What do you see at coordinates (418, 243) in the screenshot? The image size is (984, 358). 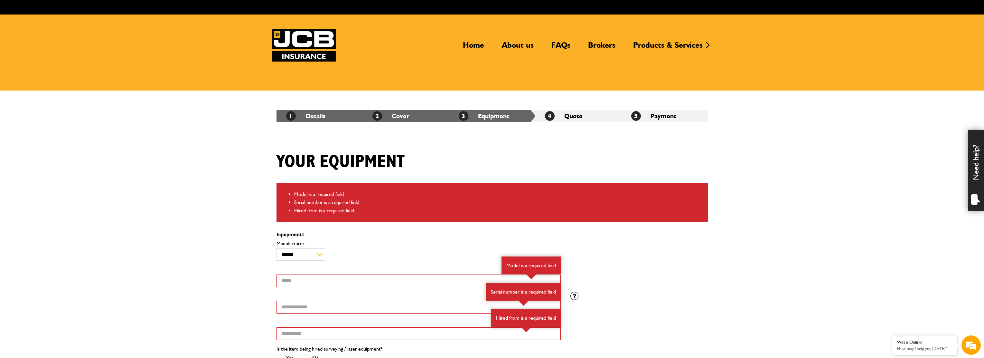 I see `label: Manufacturer` at bounding box center [418, 243].